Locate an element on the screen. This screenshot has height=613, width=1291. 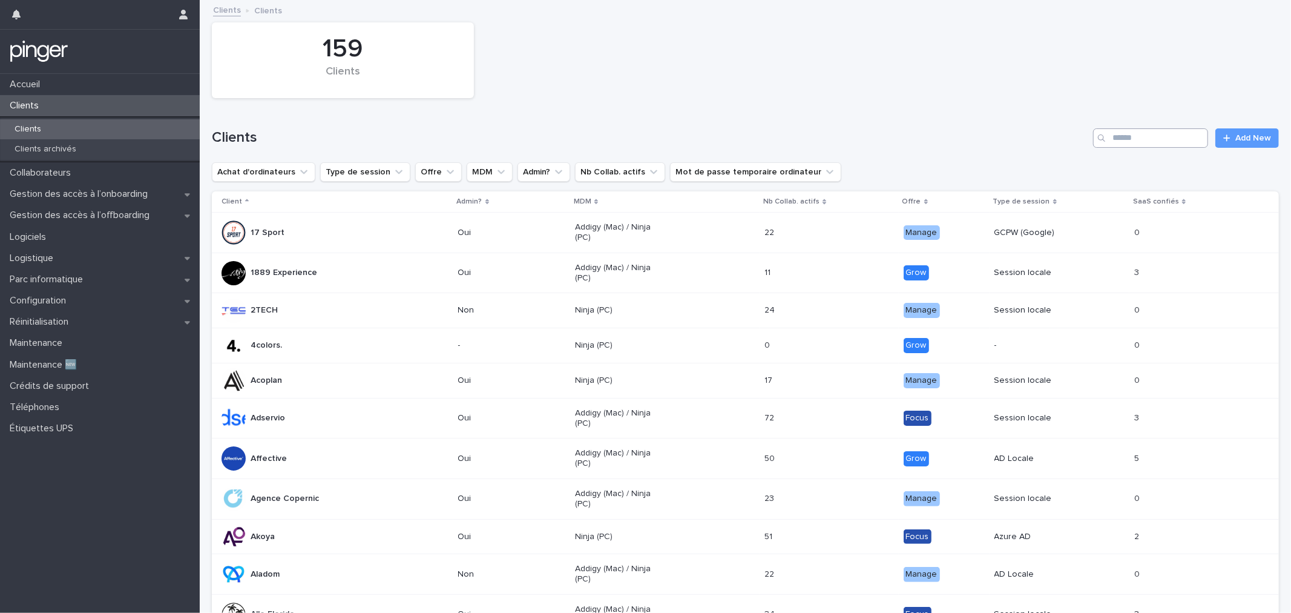
input: Search is located at coordinates (1151, 138).